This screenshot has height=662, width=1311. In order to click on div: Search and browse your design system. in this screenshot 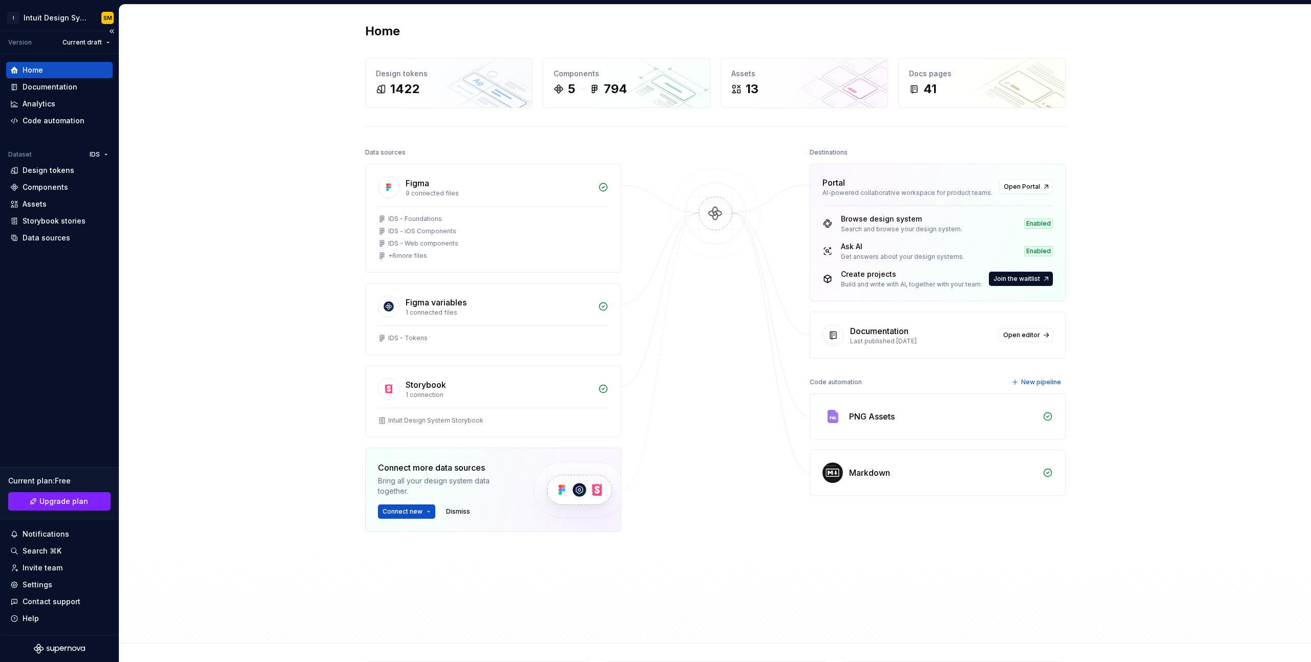, I will do `click(901, 229)`.